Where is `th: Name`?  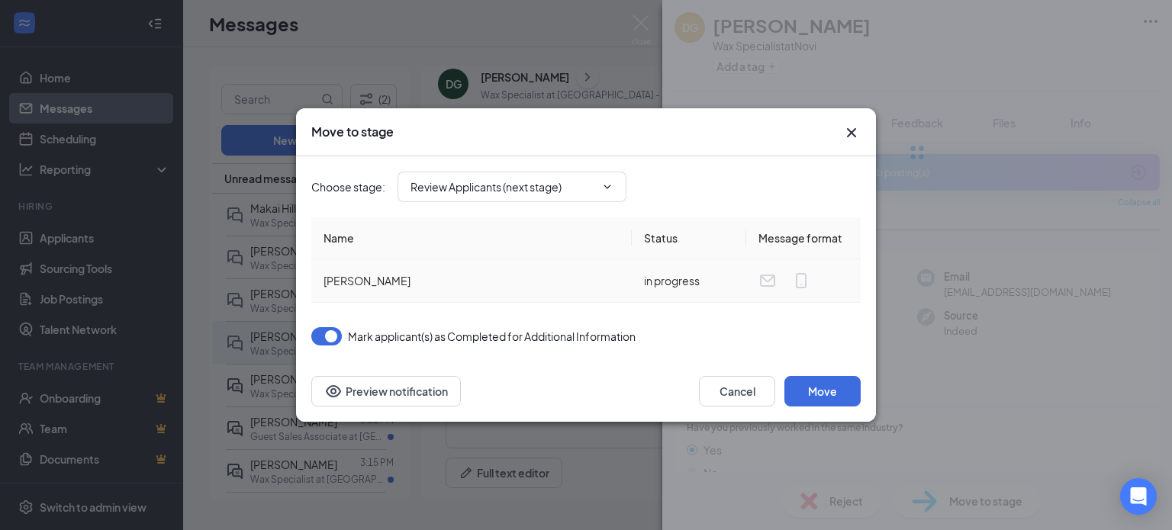 th: Name is located at coordinates (471, 238).